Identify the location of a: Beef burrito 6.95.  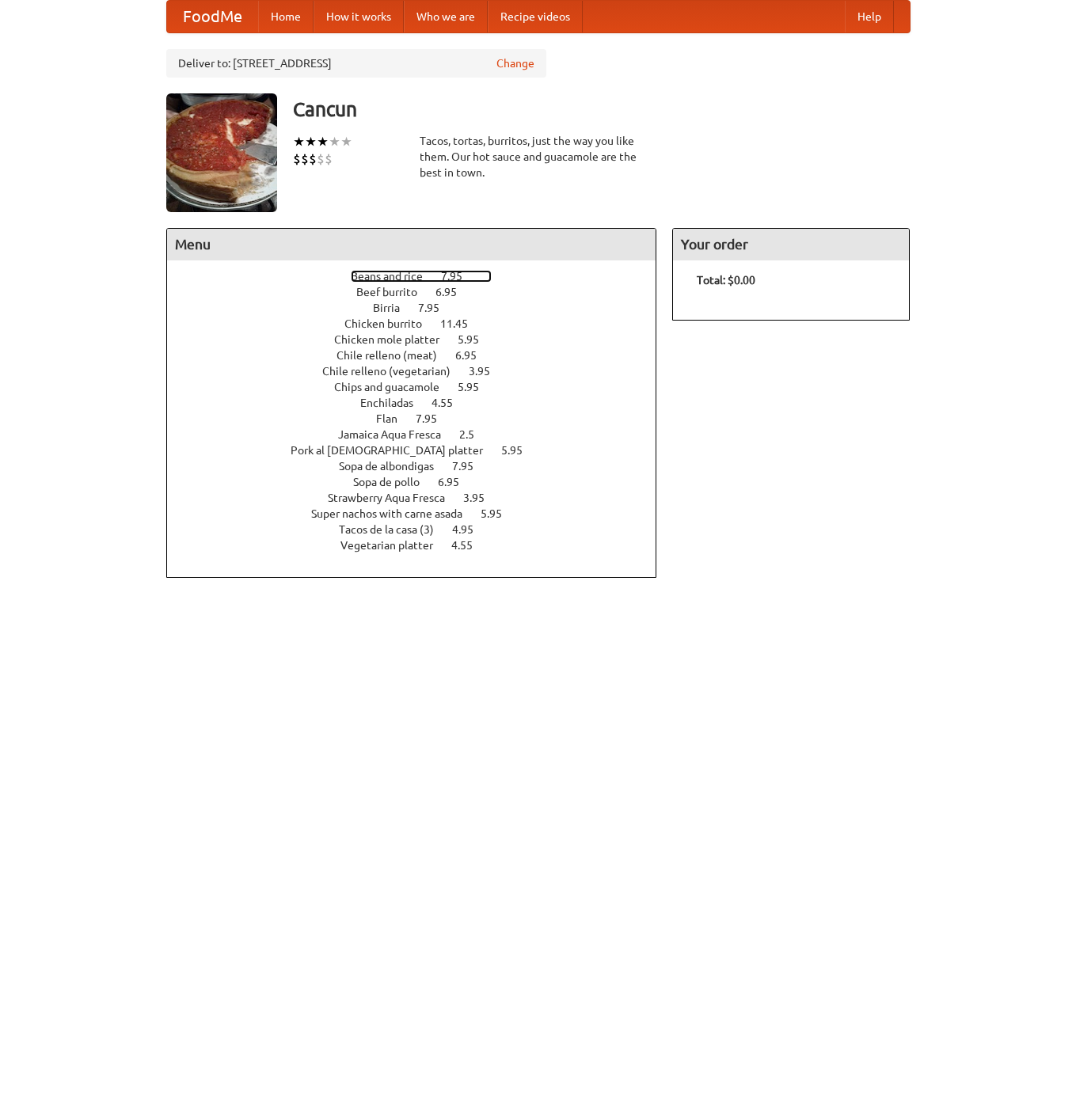
(422, 292).